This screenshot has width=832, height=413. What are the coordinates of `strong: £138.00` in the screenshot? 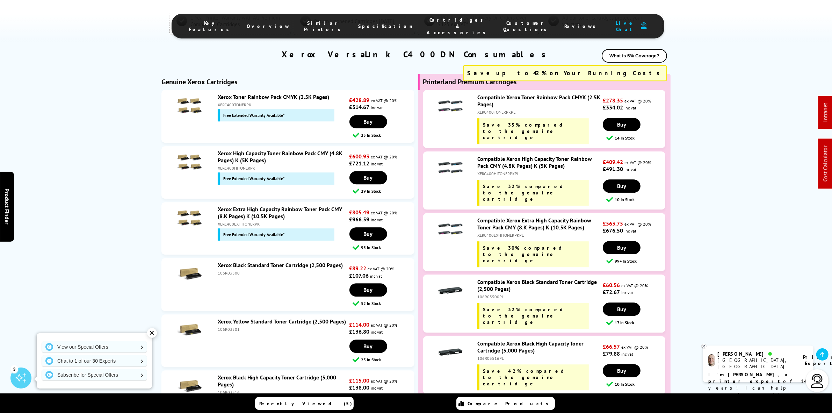 It's located at (360, 387).